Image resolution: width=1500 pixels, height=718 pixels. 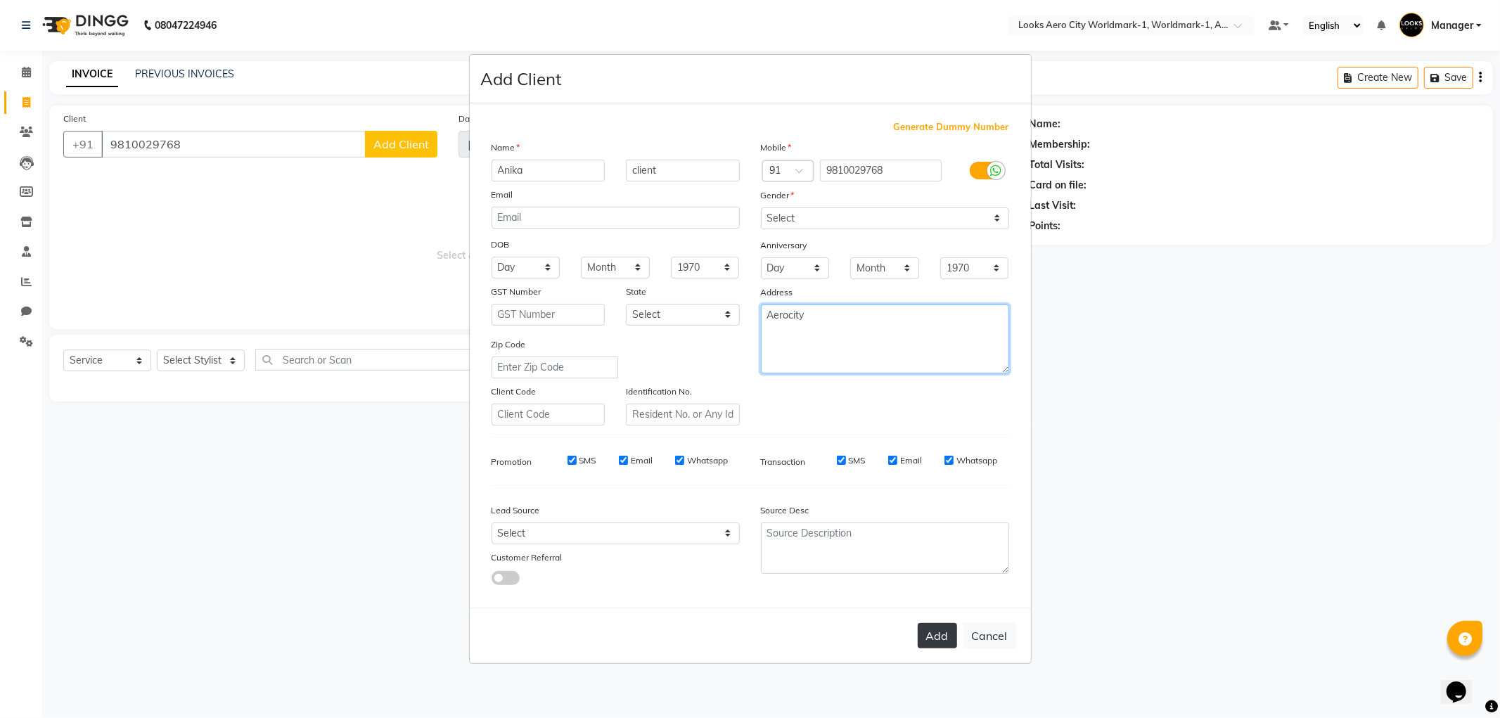 What do you see at coordinates (784, 245) in the screenshot?
I see `label: Anniversary` at bounding box center [784, 245].